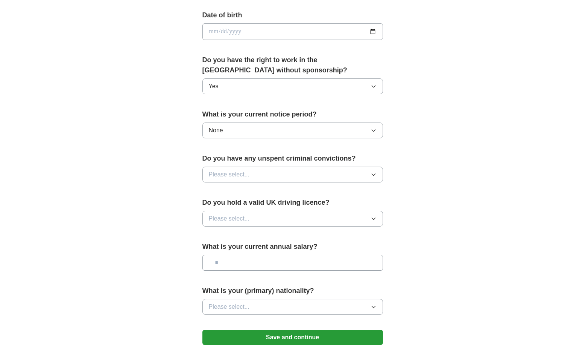  Describe the element at coordinates (293, 337) in the screenshot. I see `button: Save and continue` at that location.